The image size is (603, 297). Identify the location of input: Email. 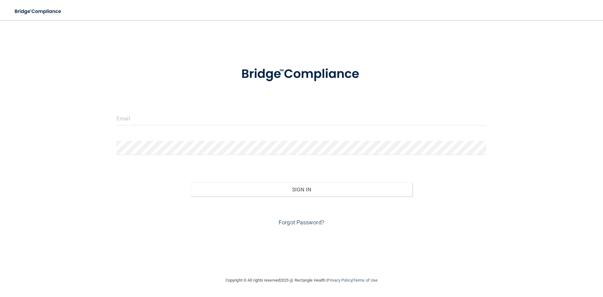
(301, 118).